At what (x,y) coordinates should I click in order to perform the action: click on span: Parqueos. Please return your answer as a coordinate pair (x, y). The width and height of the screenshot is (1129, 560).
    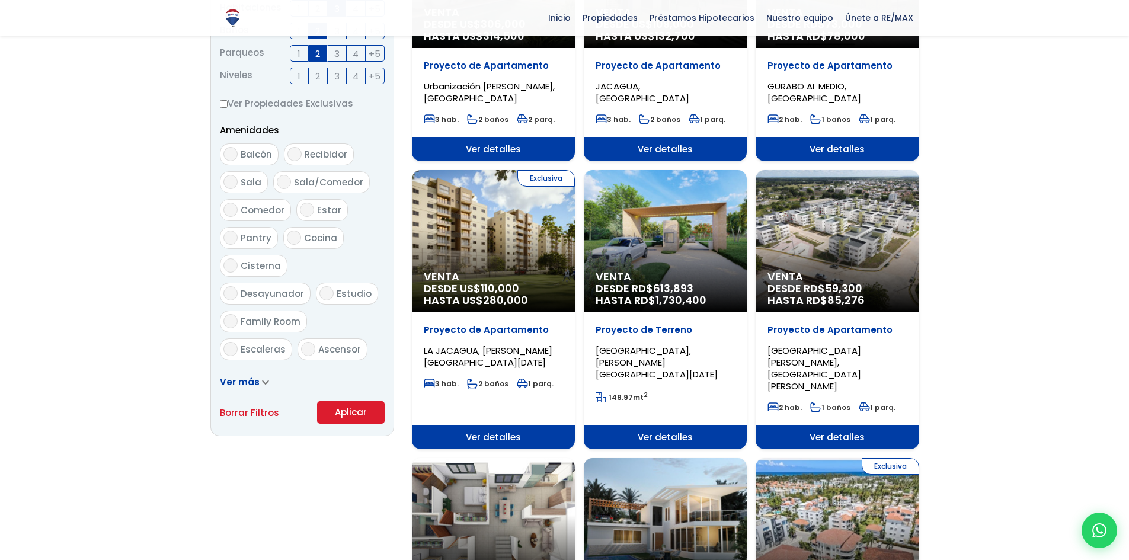
    Looking at the image, I should click on (242, 53).